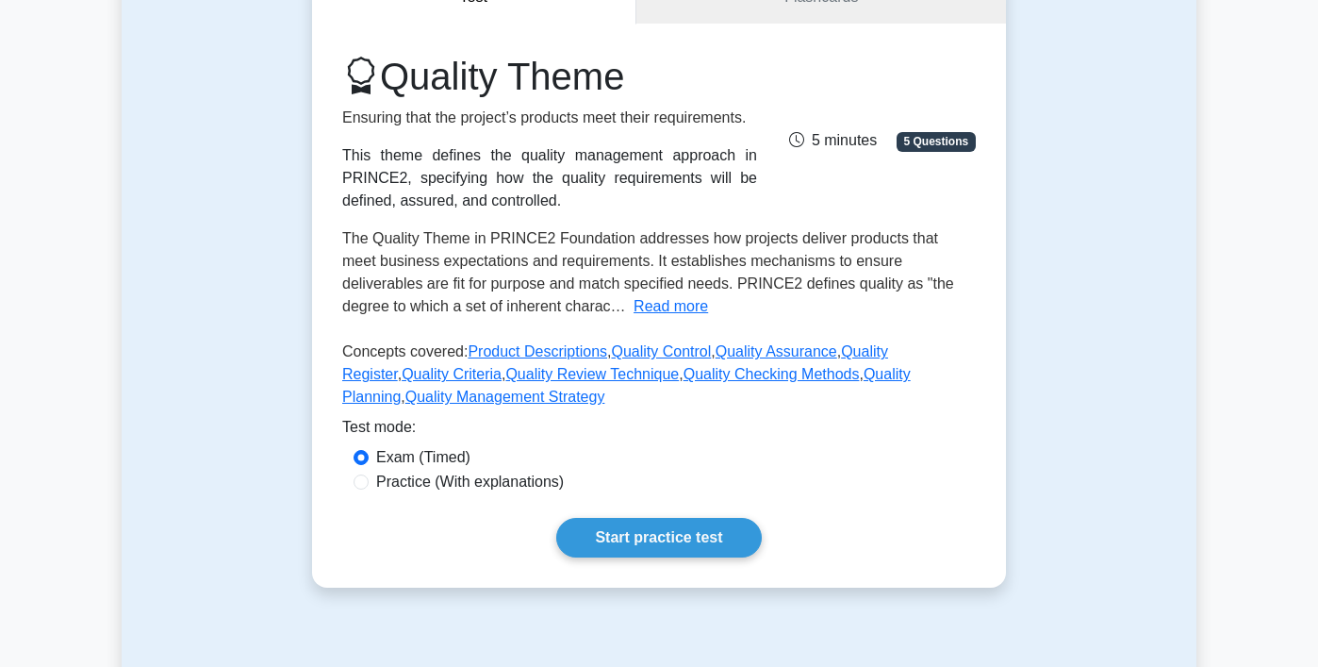  What do you see at coordinates (776, 351) in the screenshot?
I see `a: Quality Assurance` at bounding box center [776, 351].